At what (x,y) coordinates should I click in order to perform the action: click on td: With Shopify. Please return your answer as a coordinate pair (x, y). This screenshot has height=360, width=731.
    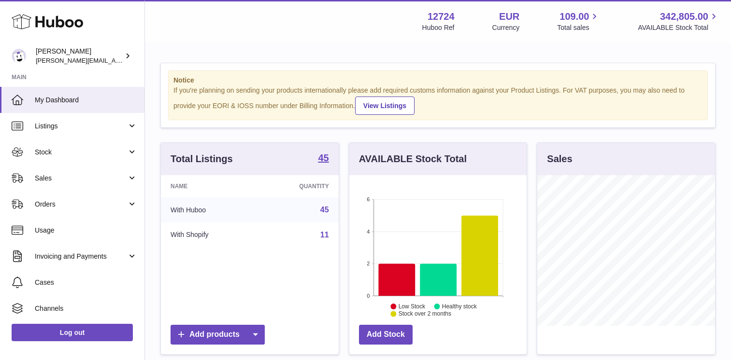
    Looking at the image, I should click on (209, 235).